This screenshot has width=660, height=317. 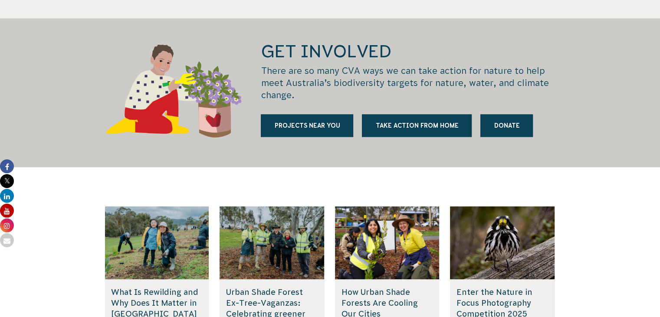 I want to click on a: Take action from home, so click(x=416, y=125).